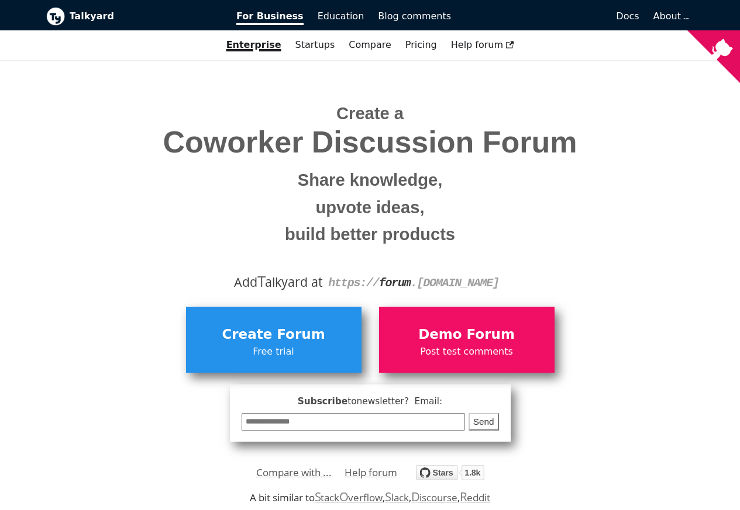 This screenshot has width=740, height=510. What do you see at coordinates (467, 335) in the screenshot?
I see `span: Demo Forum` at bounding box center [467, 335].